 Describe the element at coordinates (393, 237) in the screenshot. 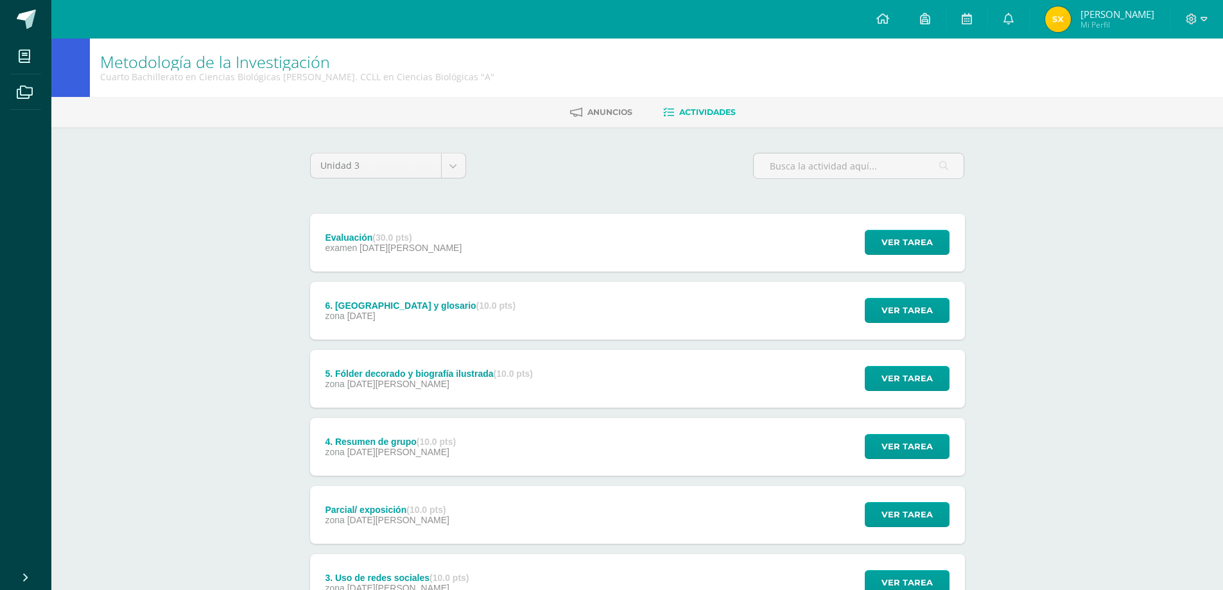

I see `div: Evaluación` at that location.